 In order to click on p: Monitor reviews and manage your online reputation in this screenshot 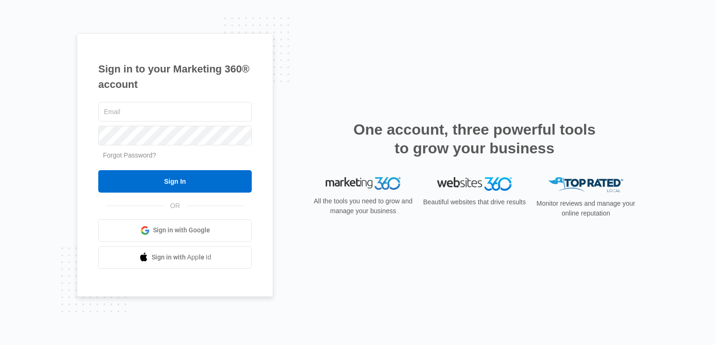, I will do `click(586, 209)`.